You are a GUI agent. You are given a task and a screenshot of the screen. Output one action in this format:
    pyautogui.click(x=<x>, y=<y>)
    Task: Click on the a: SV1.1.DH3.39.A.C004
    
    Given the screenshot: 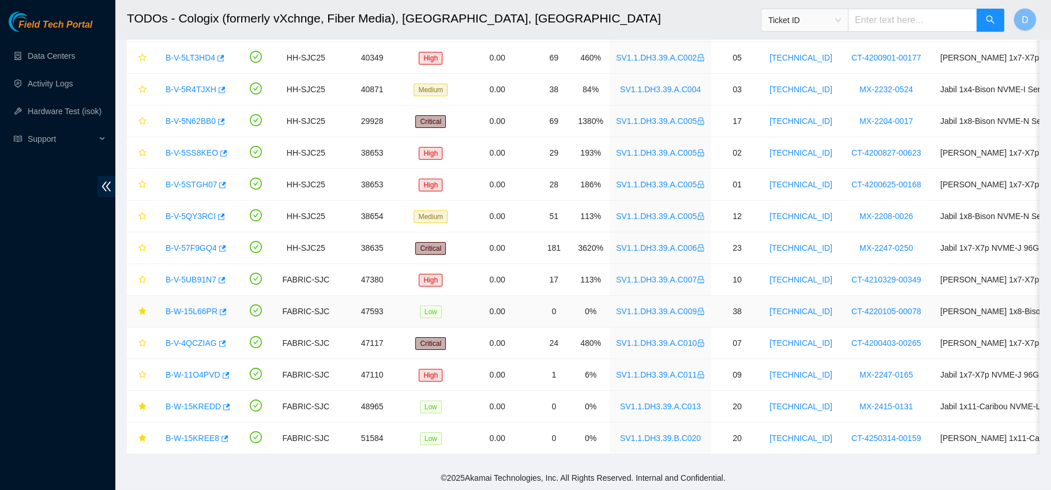 What is the action you would take?
    pyautogui.click(x=660, y=89)
    